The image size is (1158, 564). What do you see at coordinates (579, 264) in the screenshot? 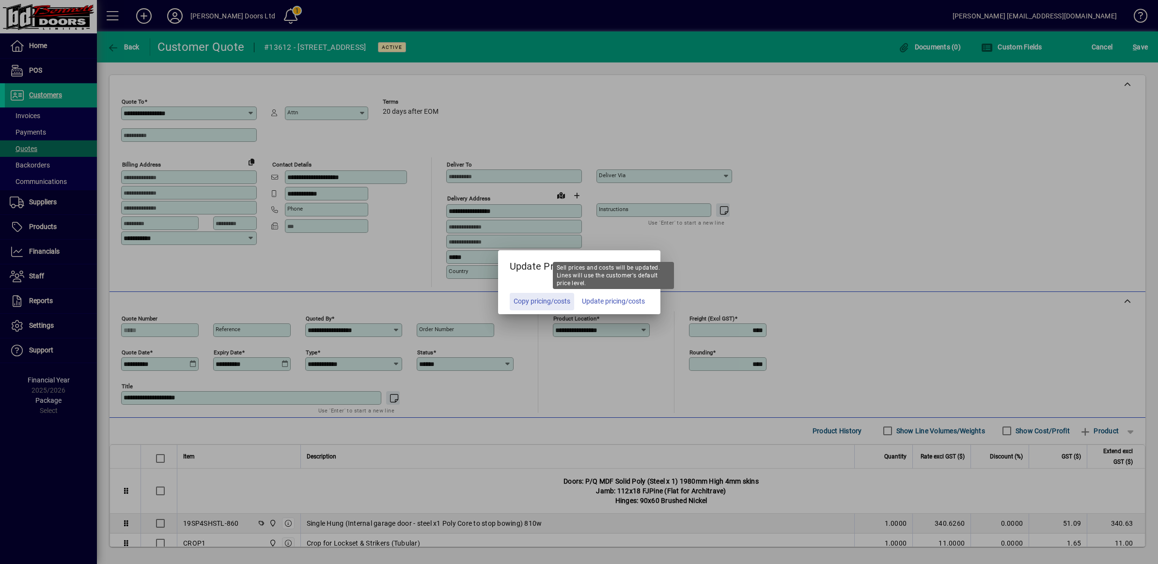
I see `h5: Update Pricing?` at bounding box center [579, 264].